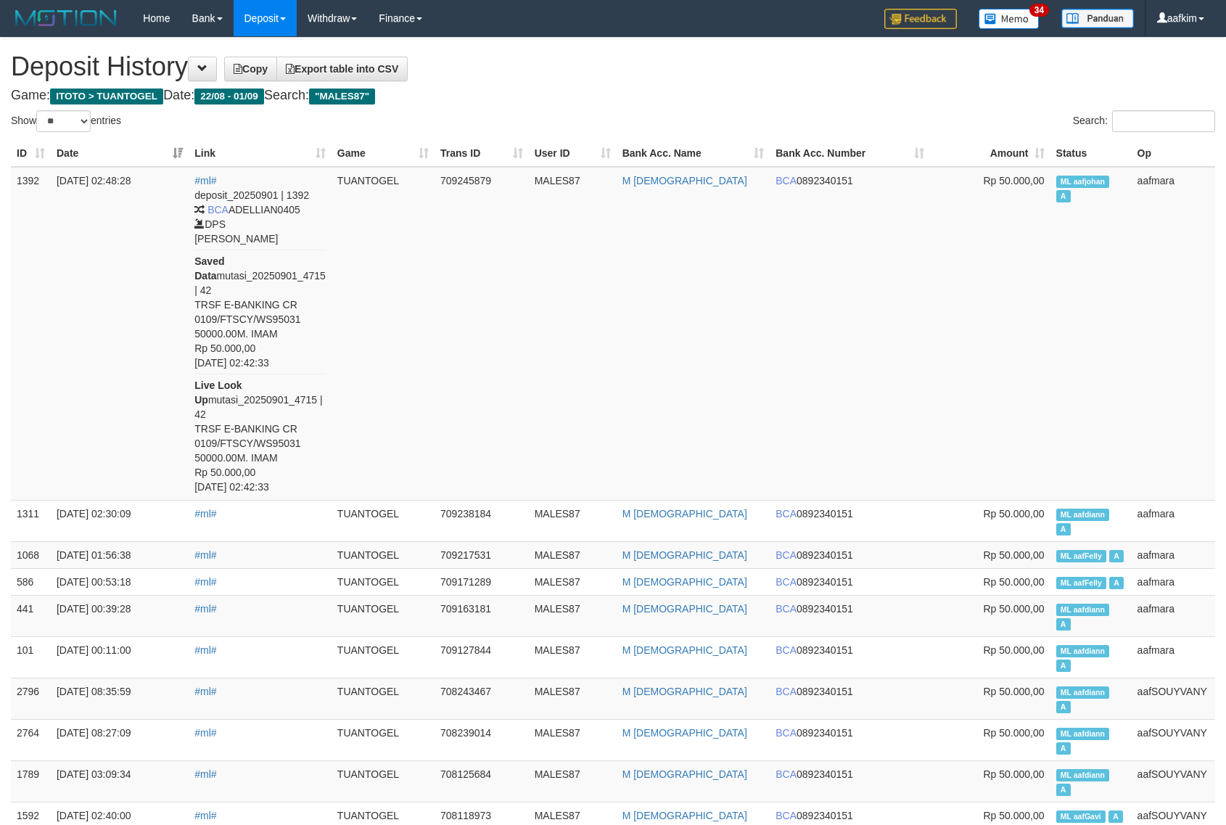 The height and width of the screenshot is (825, 1226). Describe the element at coordinates (693, 153) in the screenshot. I see `th: Bank Acc. Name: activate to sort column ascending` at that location.